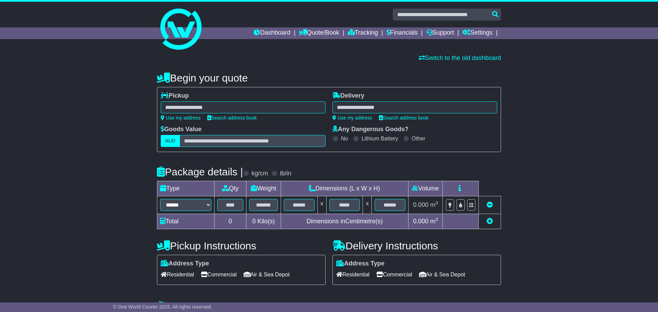  What do you see at coordinates (163, 307) in the screenshot?
I see `span: © One World Courier 2025. All rights reserved.` at bounding box center [163, 307].